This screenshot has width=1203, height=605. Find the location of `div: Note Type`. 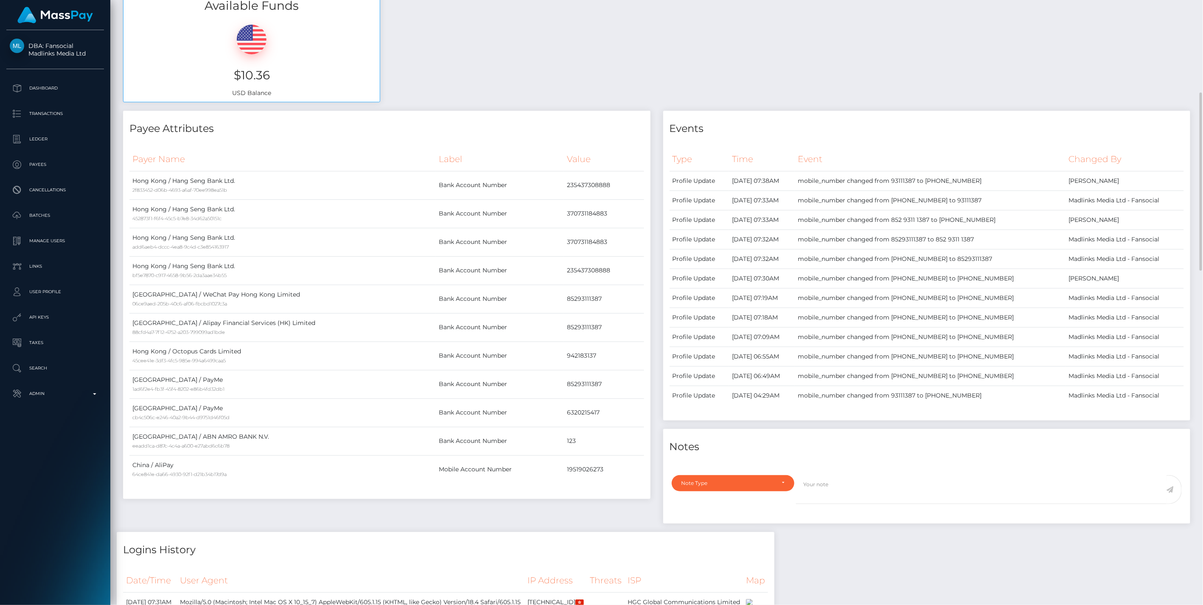

div: Note Type is located at coordinates (728, 483).